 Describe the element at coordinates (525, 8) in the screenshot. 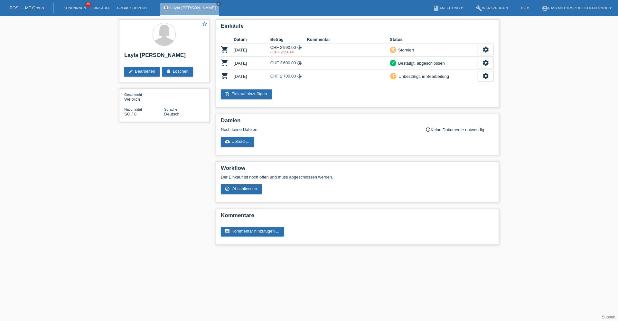

I see `a: DE ▾` at that location.